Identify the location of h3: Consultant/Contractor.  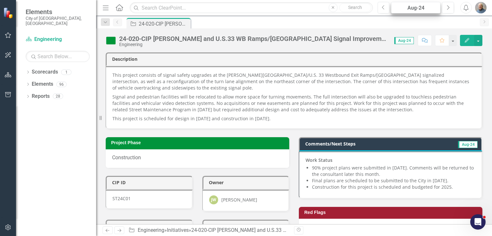
(247, 226).